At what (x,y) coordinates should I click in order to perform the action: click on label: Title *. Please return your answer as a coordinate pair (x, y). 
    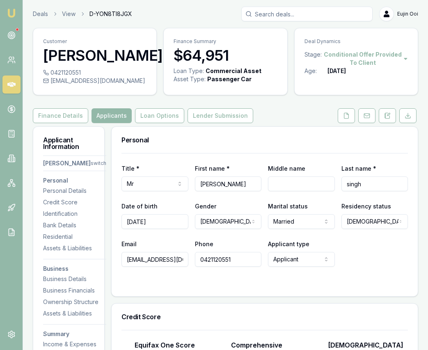
    Looking at the image, I should click on (131, 168).